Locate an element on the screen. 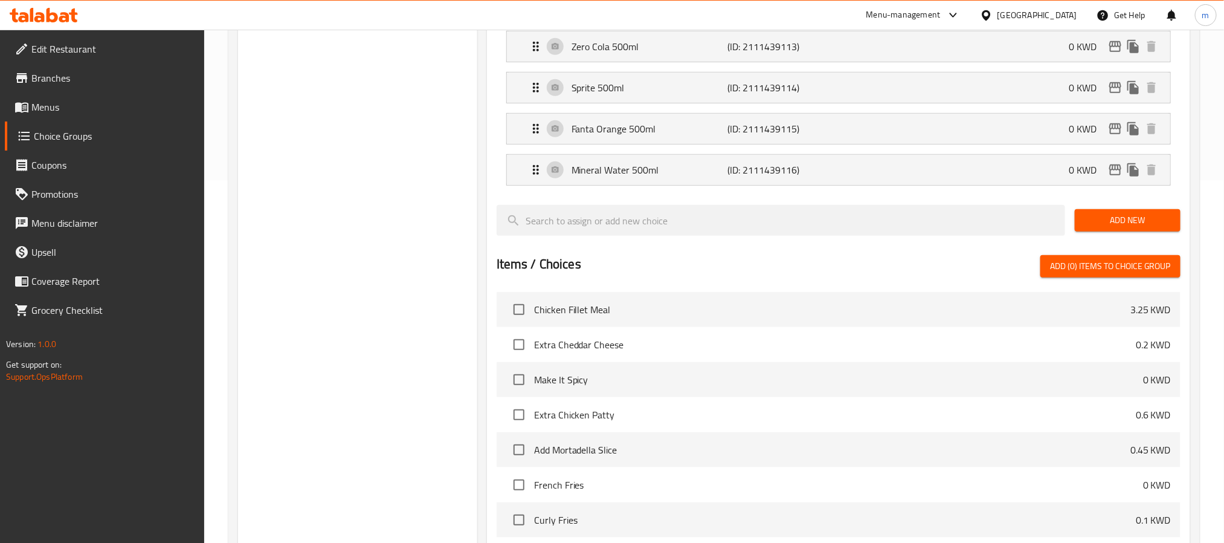  span: Add New is located at coordinates (1128, 220).